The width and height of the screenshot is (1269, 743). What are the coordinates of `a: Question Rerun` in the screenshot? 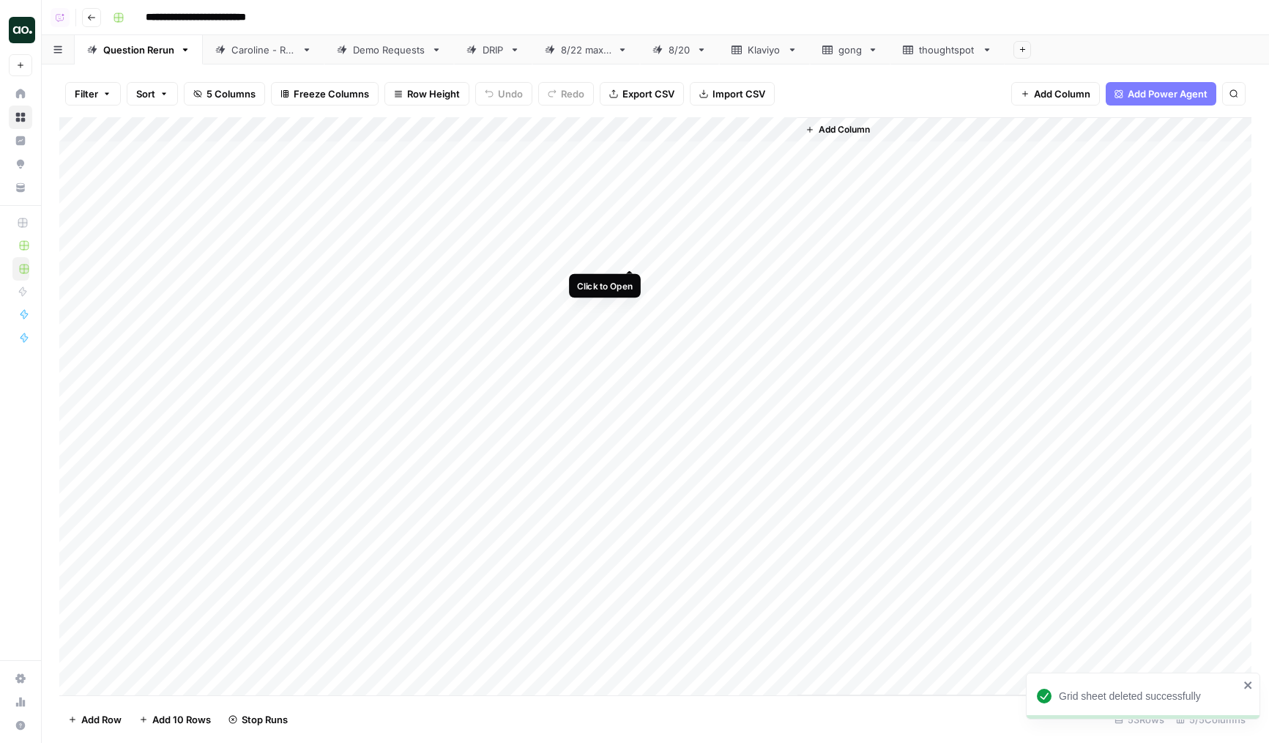 It's located at (138, 50).